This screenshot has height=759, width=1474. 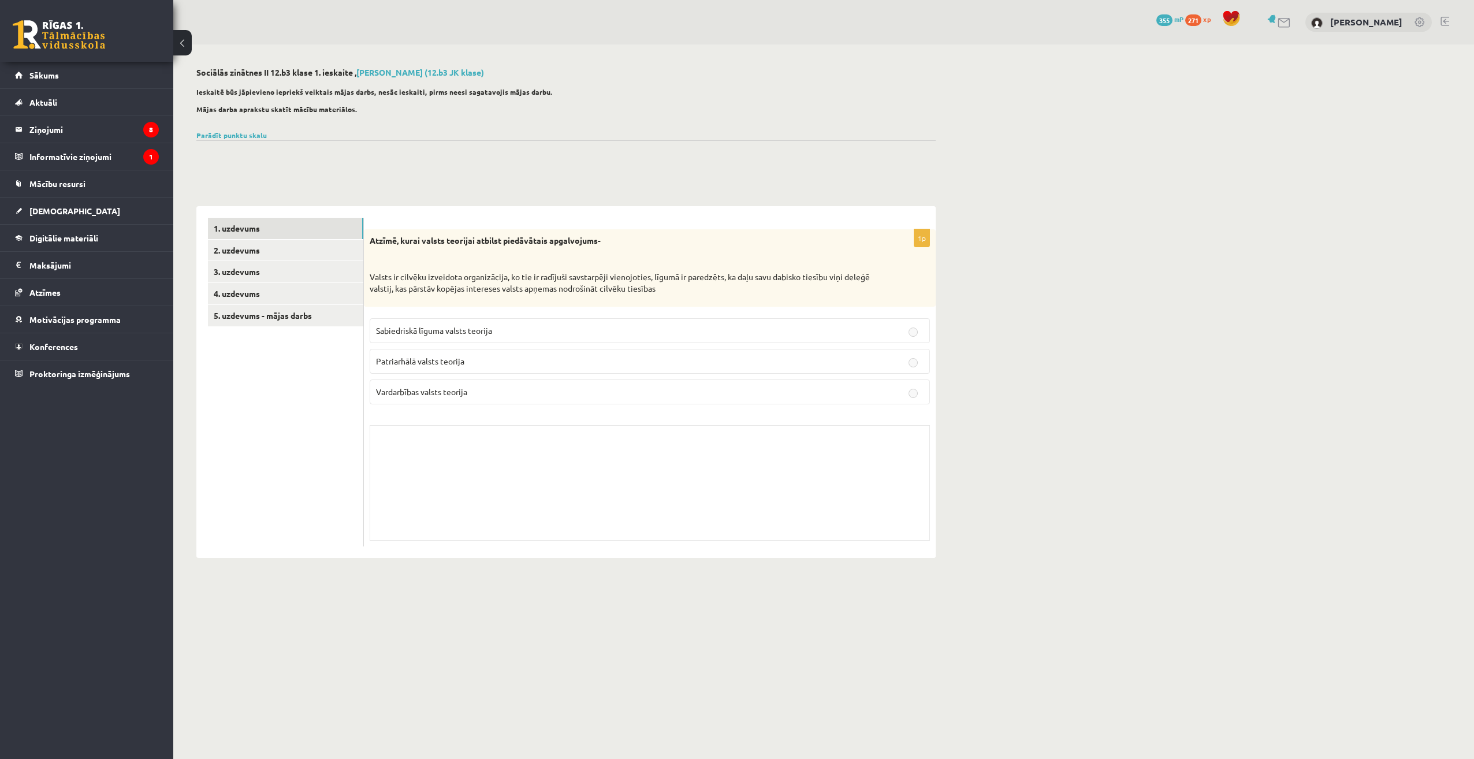 I want to click on span: Patriarhālā valsts teorija, so click(x=420, y=361).